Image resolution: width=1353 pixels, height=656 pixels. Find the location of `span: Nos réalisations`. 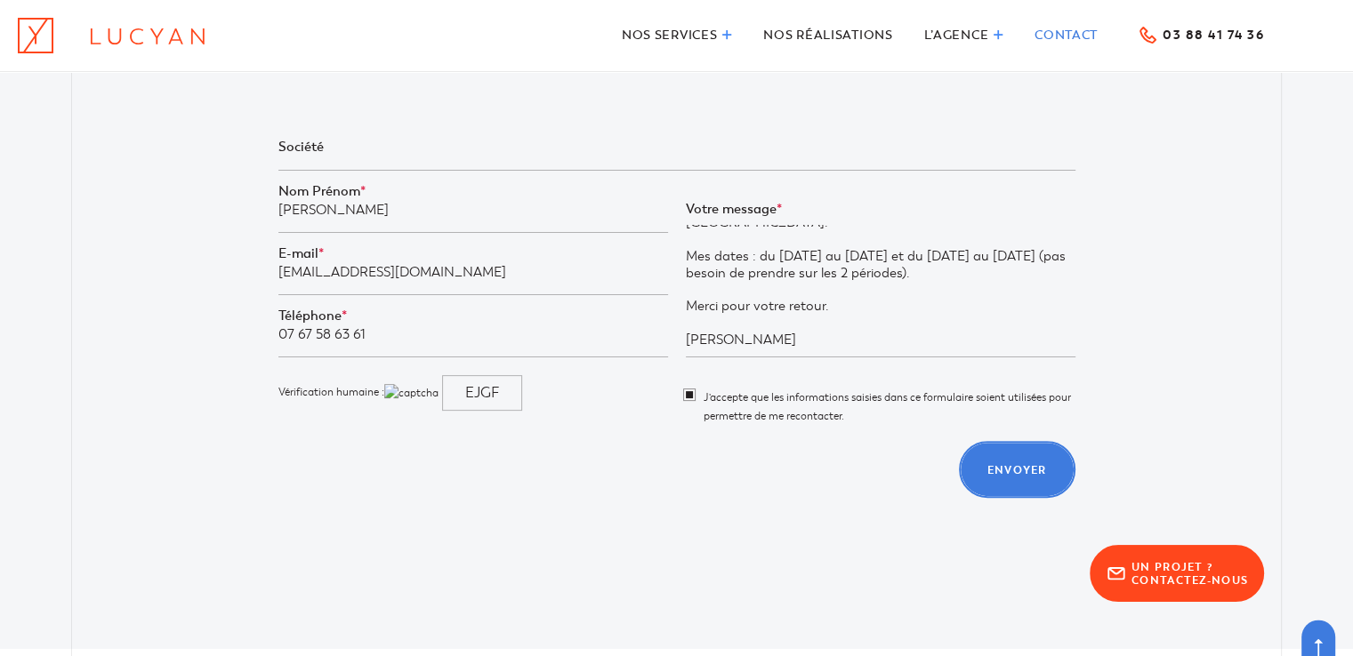

span: Nos réalisations is located at coordinates (827, 35).